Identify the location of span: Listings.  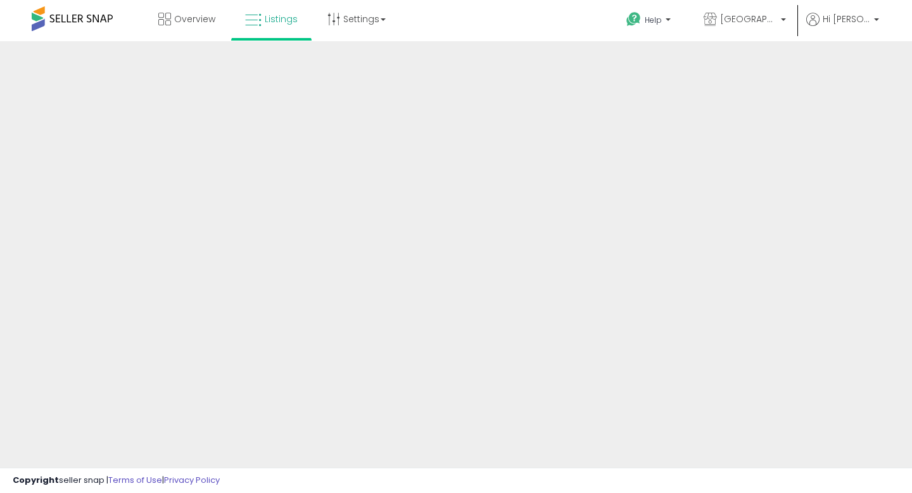
(281, 19).